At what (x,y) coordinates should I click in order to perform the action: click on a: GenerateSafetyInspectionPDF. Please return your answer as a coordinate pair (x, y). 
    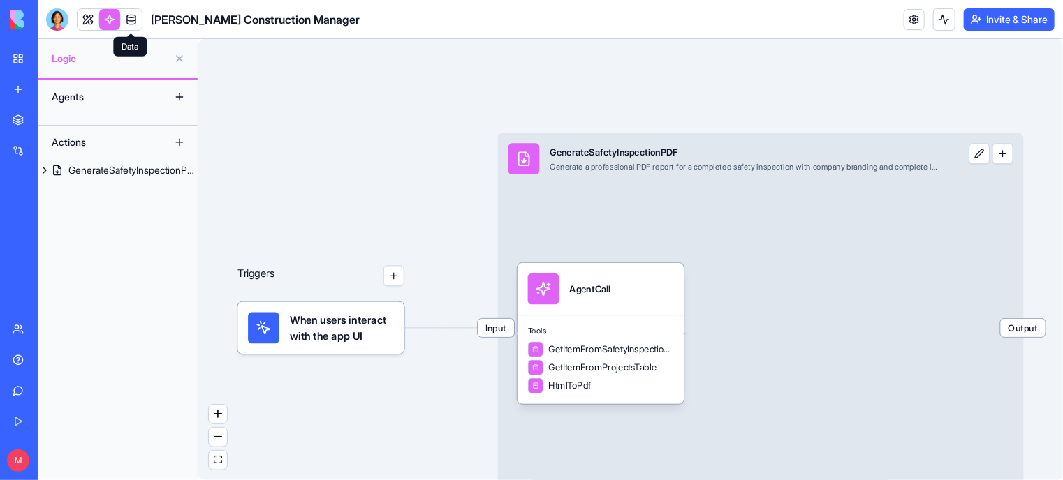
    Looking at the image, I should click on (117, 170).